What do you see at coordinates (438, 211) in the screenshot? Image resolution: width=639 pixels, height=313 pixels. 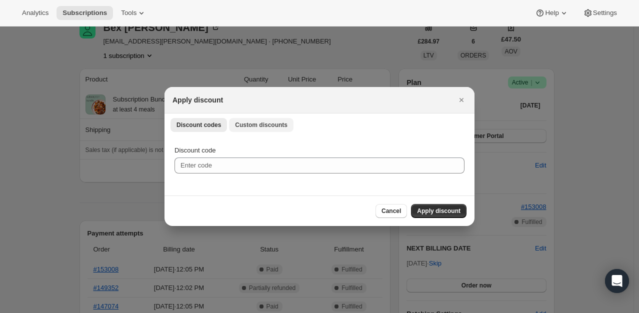 I see `span: Apply discount` at bounding box center [438, 211].